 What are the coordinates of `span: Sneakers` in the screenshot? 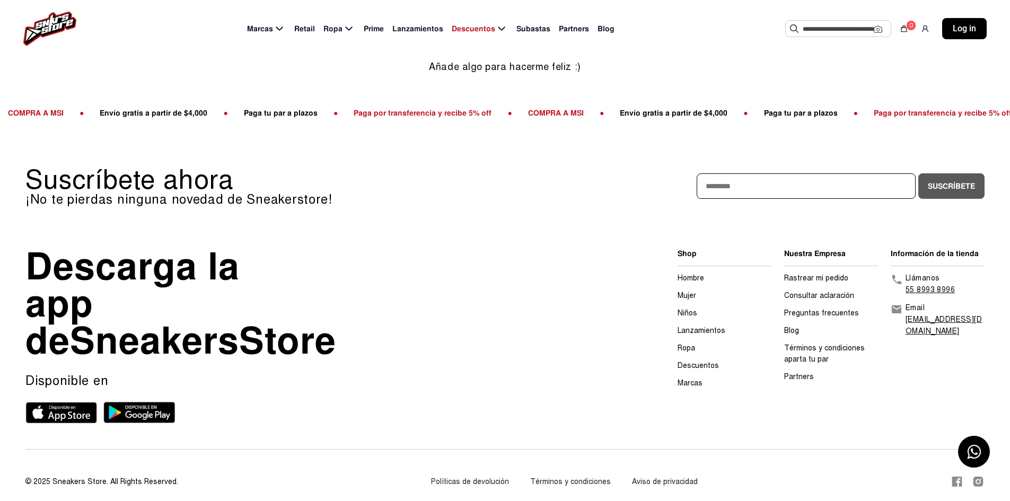 It's located at (154, 341).